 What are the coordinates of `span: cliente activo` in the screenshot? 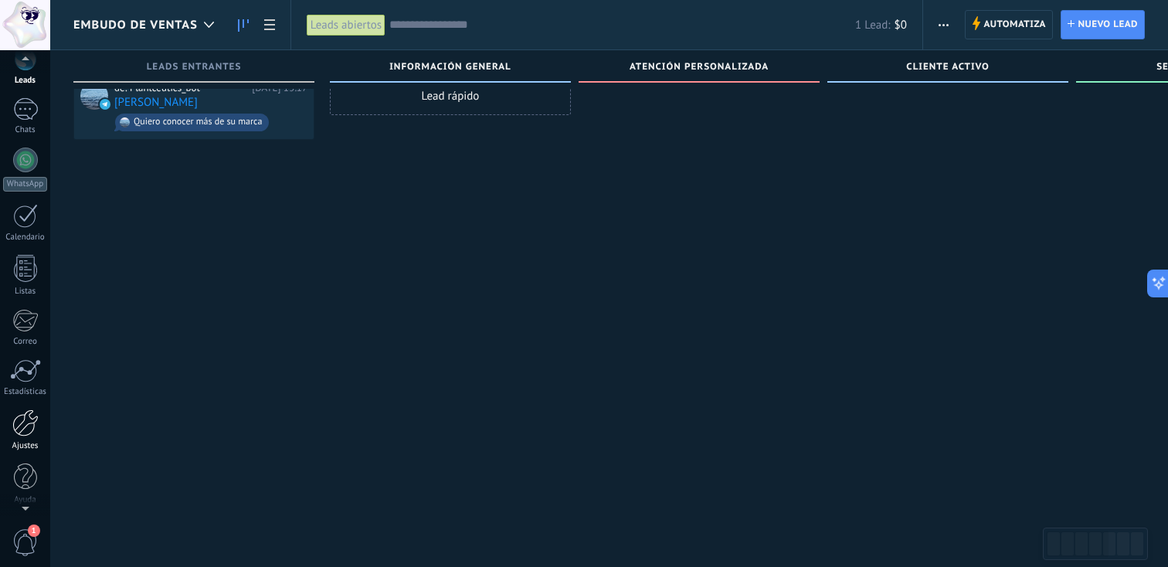 It's located at (947, 67).